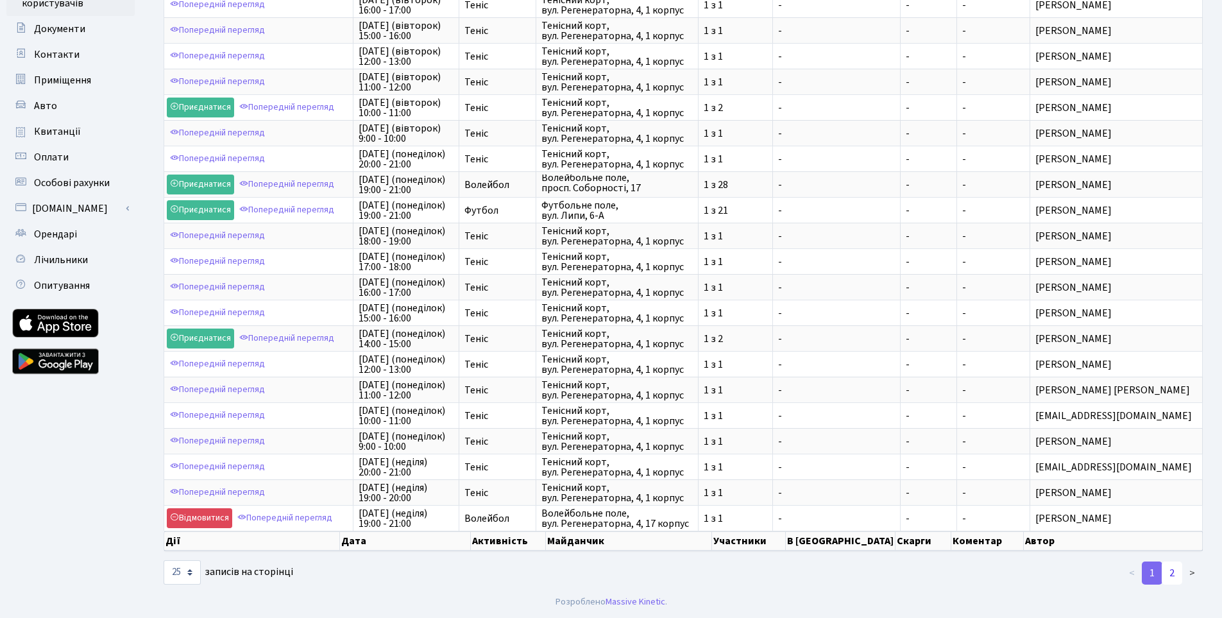 This screenshot has height=618, width=1222. I want to click on span: Авто, so click(46, 106).